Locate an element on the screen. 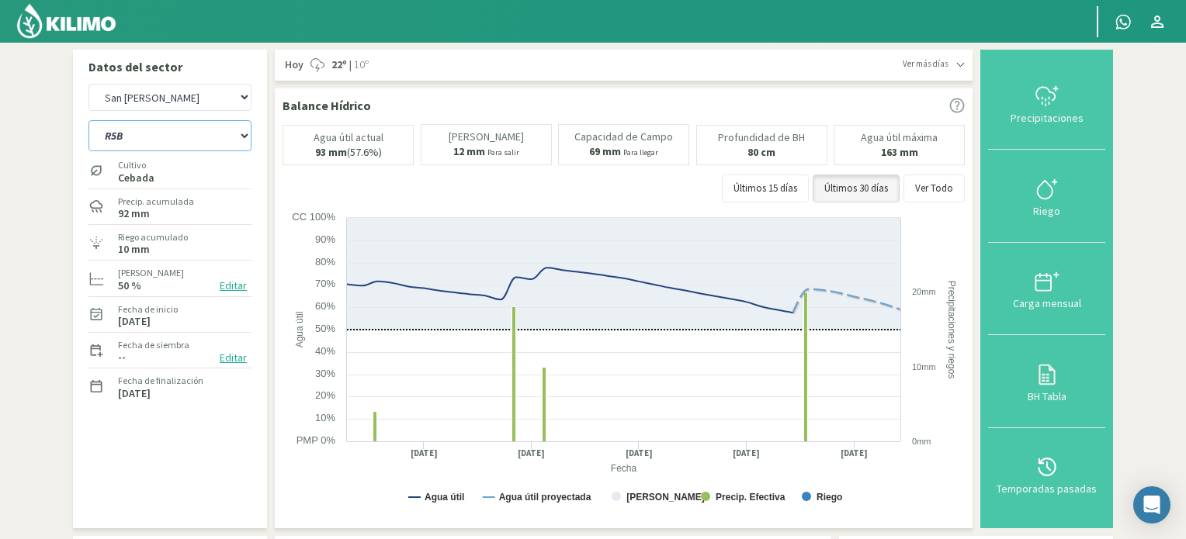 The height and width of the screenshot is (539, 1186). button: Carga mensual is located at coordinates (1046, 289).